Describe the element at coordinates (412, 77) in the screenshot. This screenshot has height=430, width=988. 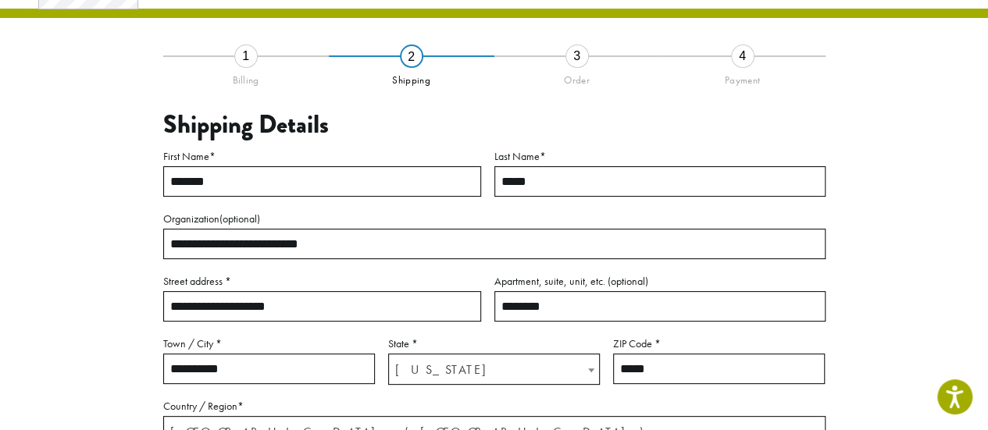
I see `div: Shipping` at that location.